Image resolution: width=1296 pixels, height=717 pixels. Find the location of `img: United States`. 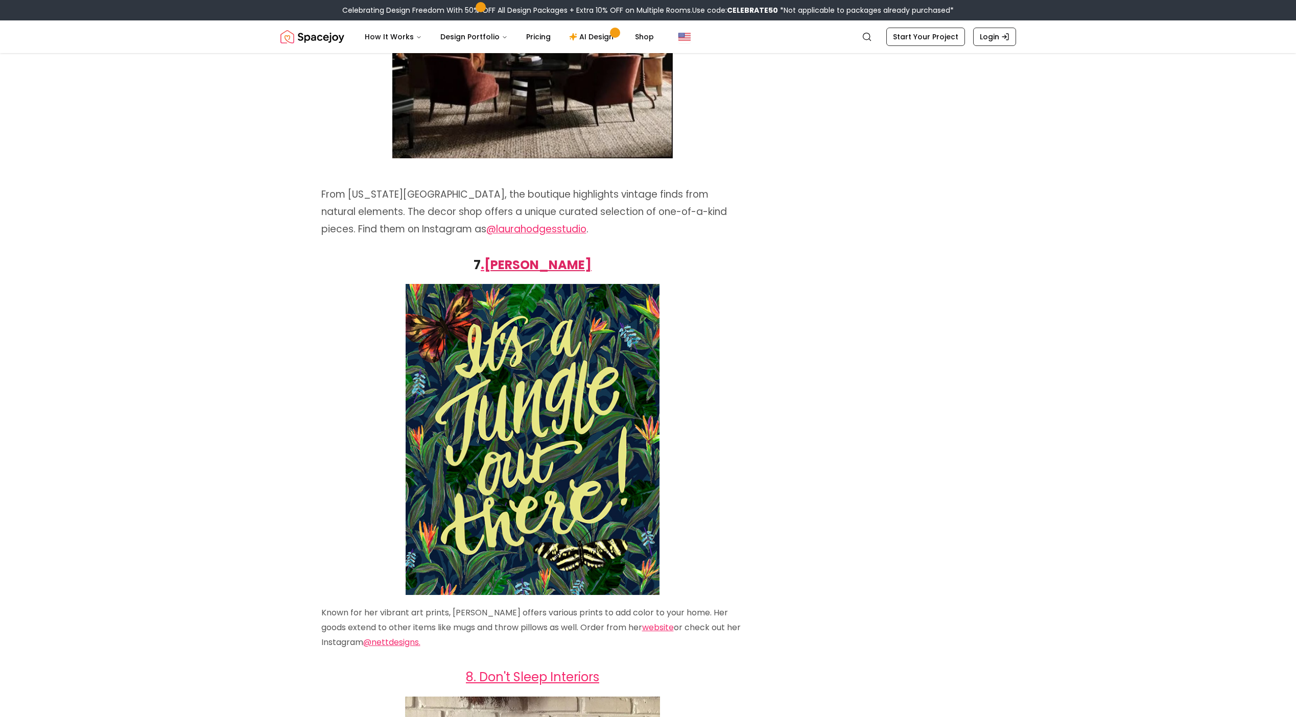

img: United States is located at coordinates (684, 37).